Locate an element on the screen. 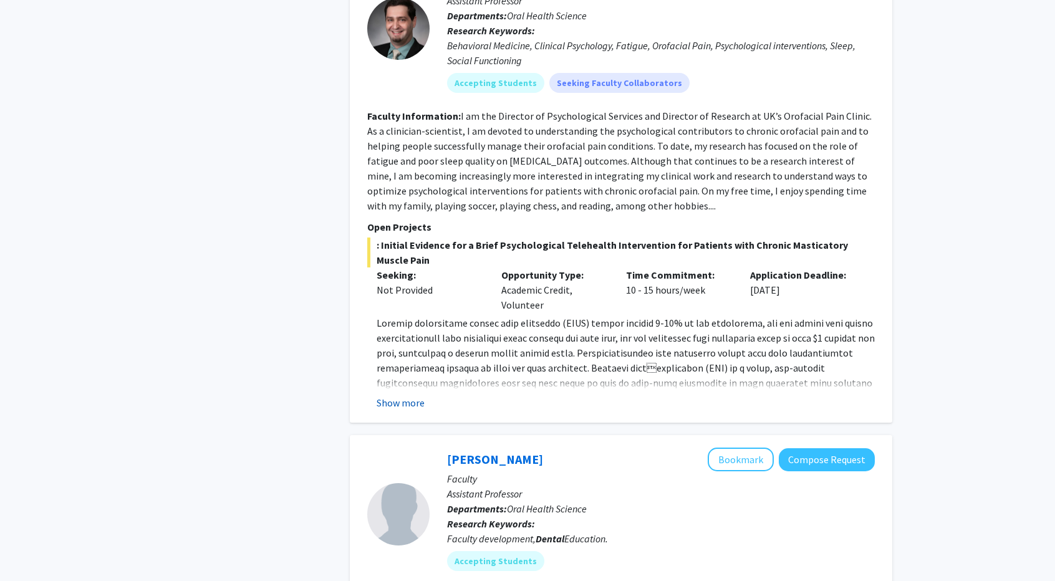 The width and height of the screenshot is (1055, 581). p: Opportunity Type: is located at coordinates (554, 275).